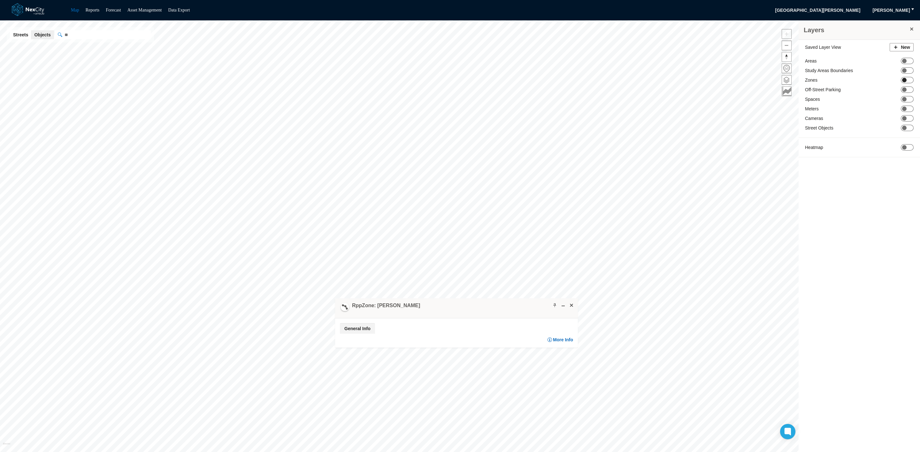 Image resolution: width=920 pixels, height=452 pixels. What do you see at coordinates (357, 329) in the screenshot?
I see `span: General Info` at bounding box center [357, 329].